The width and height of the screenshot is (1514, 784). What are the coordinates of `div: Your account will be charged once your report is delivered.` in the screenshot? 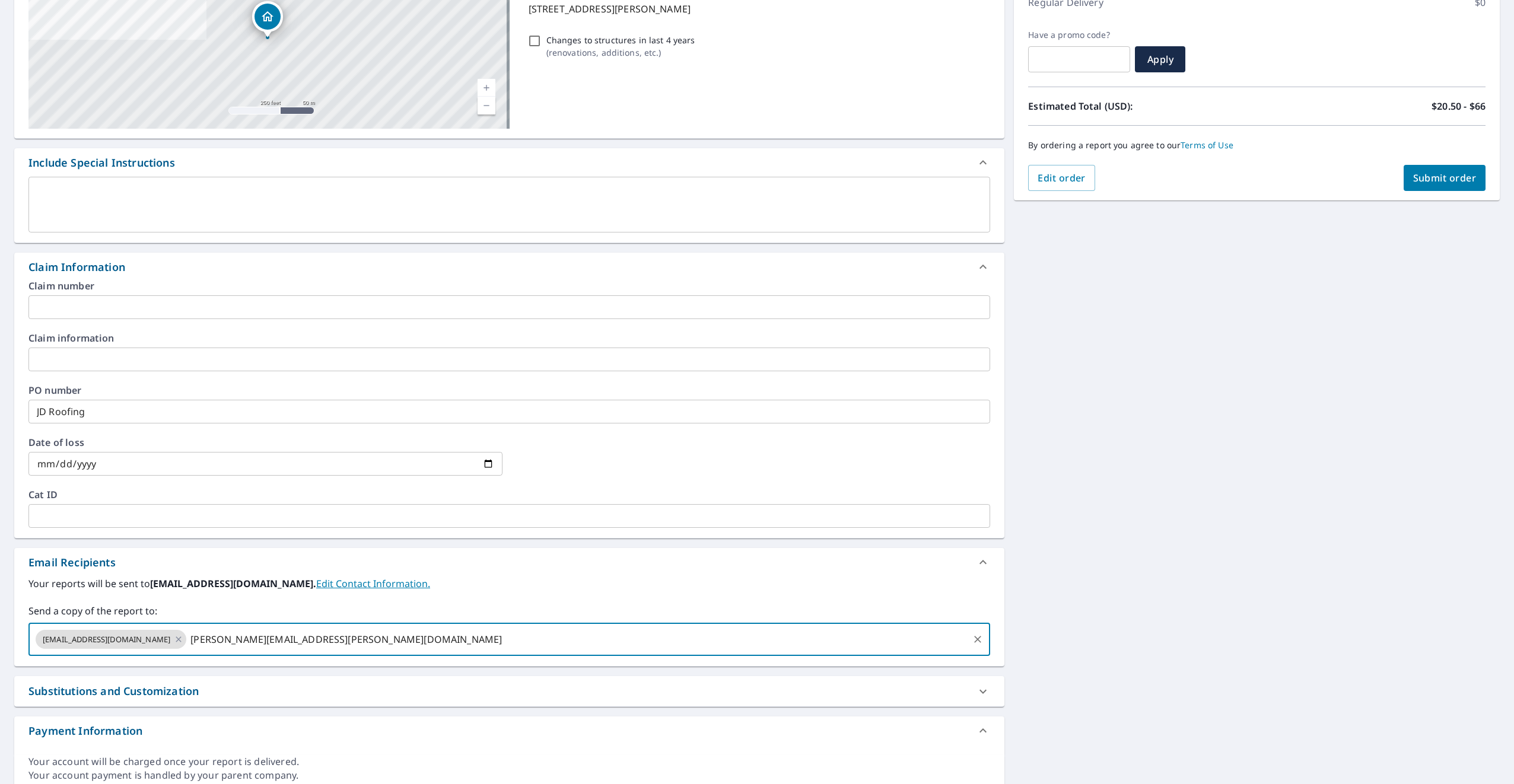 It's located at (510, 762).